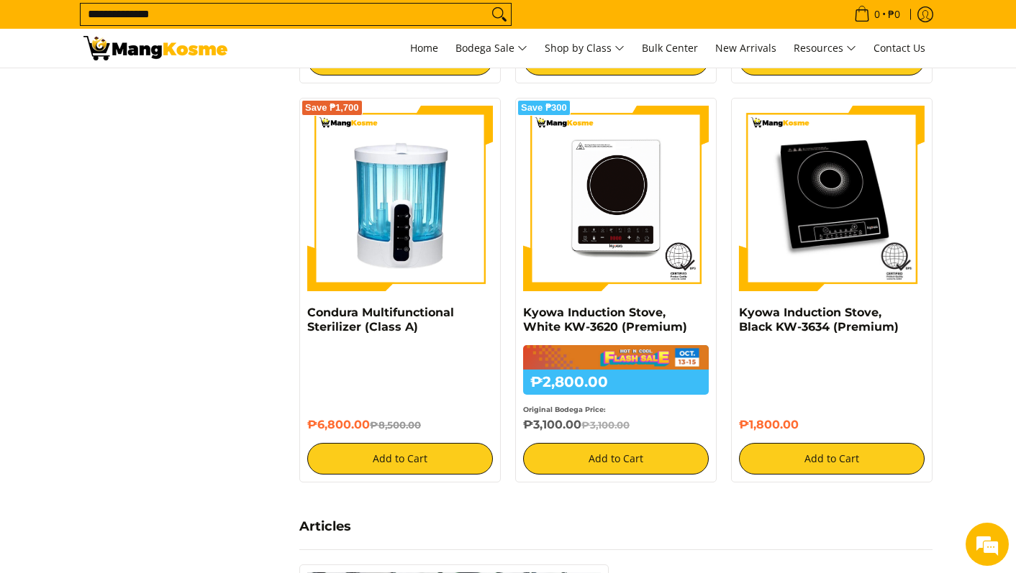 The height and width of the screenshot is (573, 1016). Describe the element at coordinates (584, 48) in the screenshot. I see `span: Shop by Class` at that location.